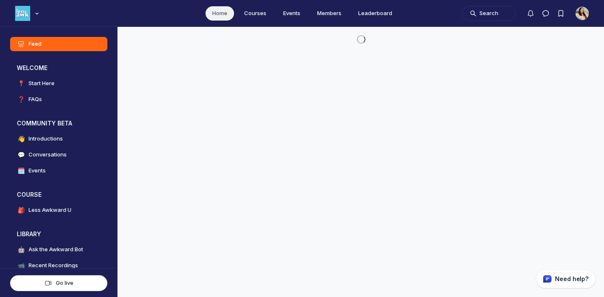 The height and width of the screenshot is (297, 604). What do you see at coordinates (361, 39) in the screenshot?
I see `main: Main Content` at bounding box center [361, 39].